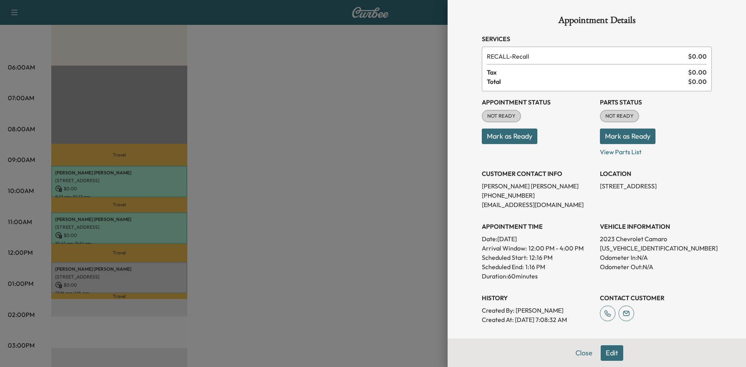 This screenshot has height=367, width=746. What do you see at coordinates (656, 102) in the screenshot?
I see `h3: Parts Status` at bounding box center [656, 102].